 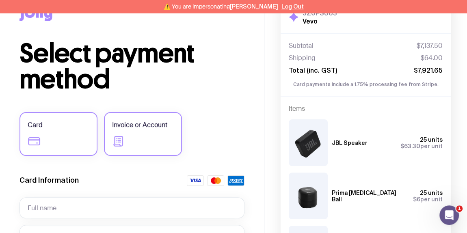 What do you see at coordinates (350, 143) in the screenshot?
I see `h3: JBL Speaker` at bounding box center [350, 143].